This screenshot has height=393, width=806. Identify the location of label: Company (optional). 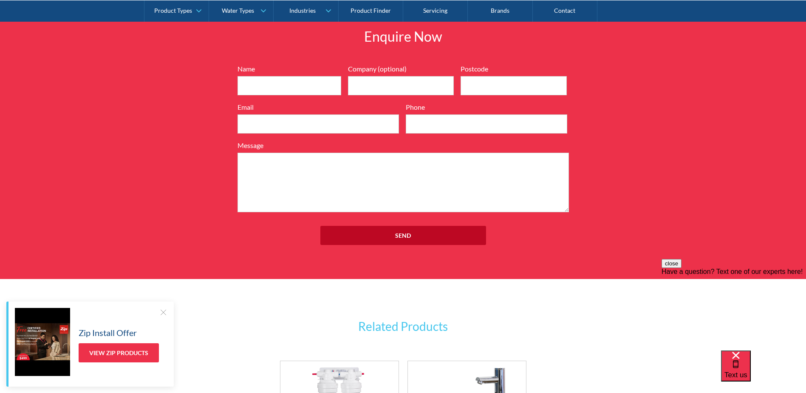
(401, 69).